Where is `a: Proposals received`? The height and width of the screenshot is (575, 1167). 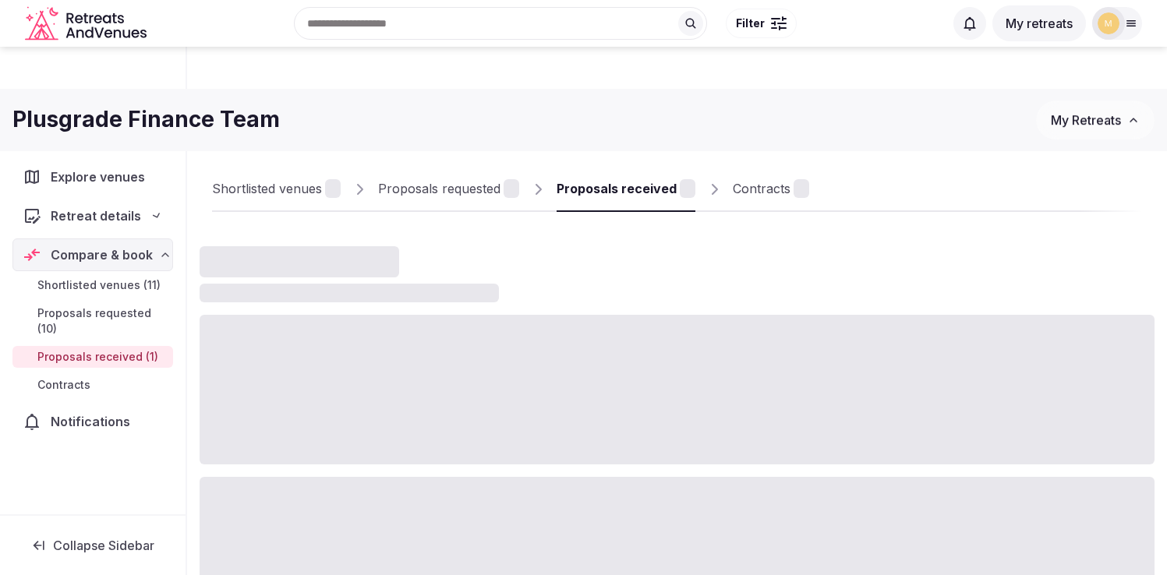 a: Proposals received is located at coordinates (626, 189).